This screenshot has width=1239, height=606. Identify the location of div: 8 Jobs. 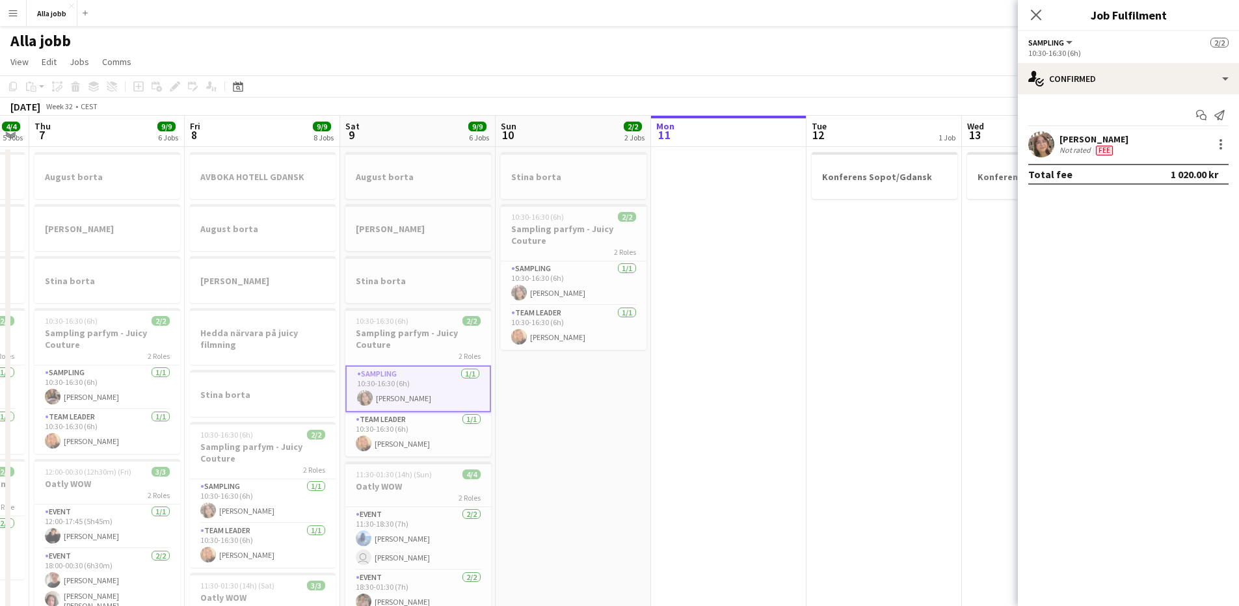
(323, 137).